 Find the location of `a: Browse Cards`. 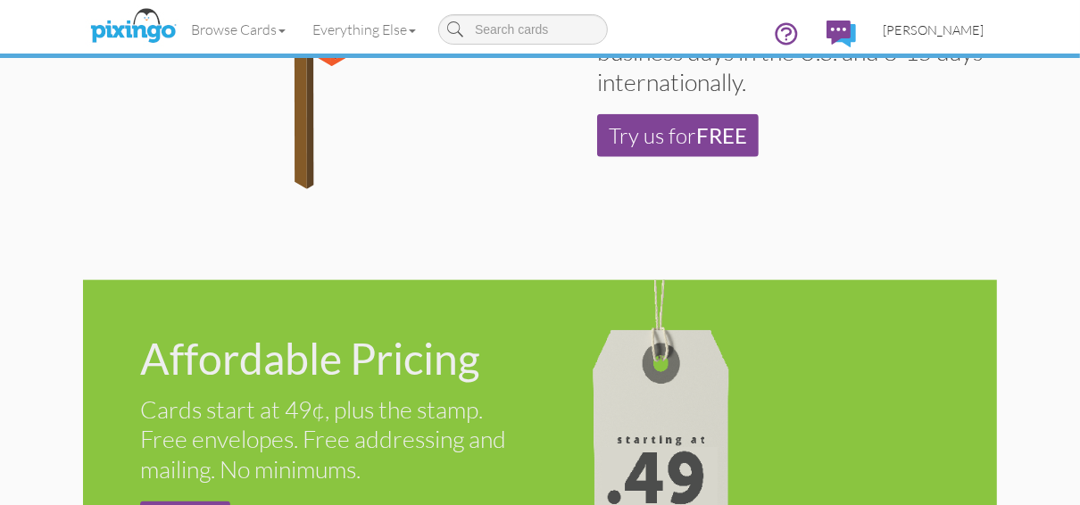

a: Browse Cards is located at coordinates (238, 29).